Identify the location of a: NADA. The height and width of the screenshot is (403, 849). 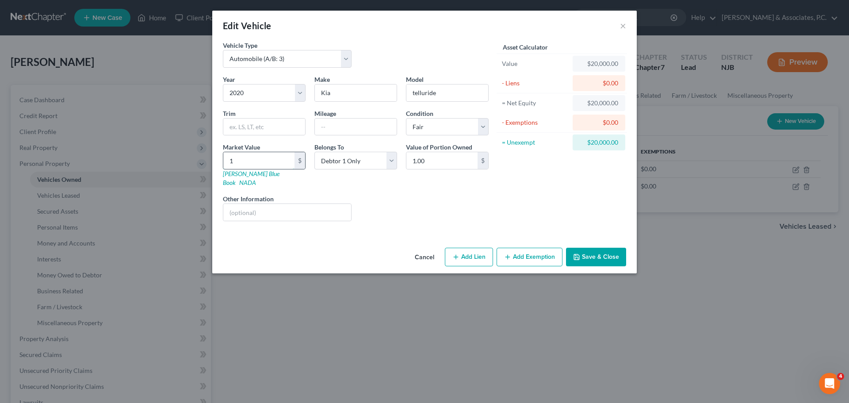
(248, 182).